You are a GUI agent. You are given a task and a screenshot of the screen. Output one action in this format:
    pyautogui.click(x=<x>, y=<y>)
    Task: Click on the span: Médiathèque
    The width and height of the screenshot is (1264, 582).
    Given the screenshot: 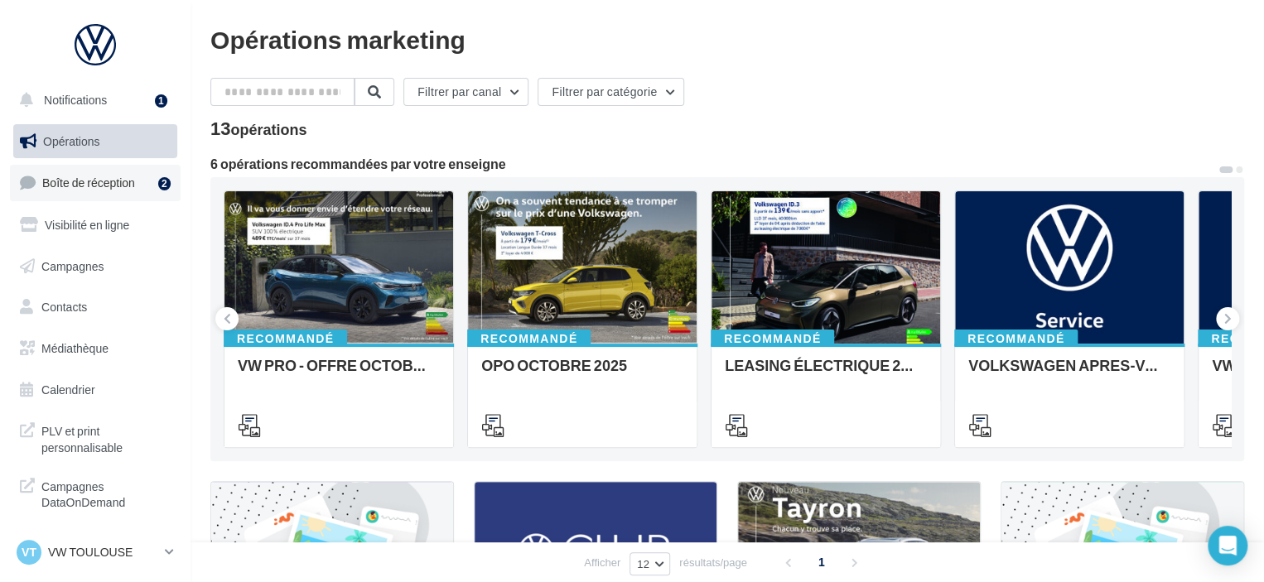 What is the action you would take?
    pyautogui.click(x=75, y=348)
    